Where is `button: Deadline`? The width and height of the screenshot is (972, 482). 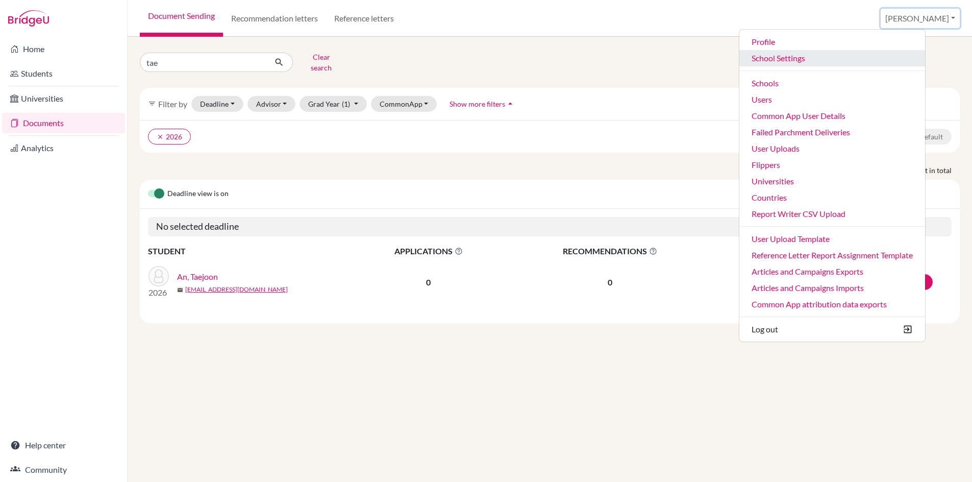
button: Deadline is located at coordinates (217, 104).